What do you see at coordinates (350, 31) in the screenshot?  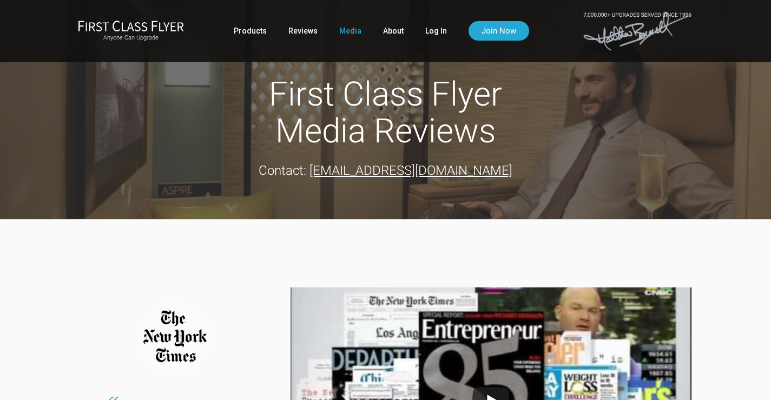 I see `a: Media` at bounding box center [350, 31].